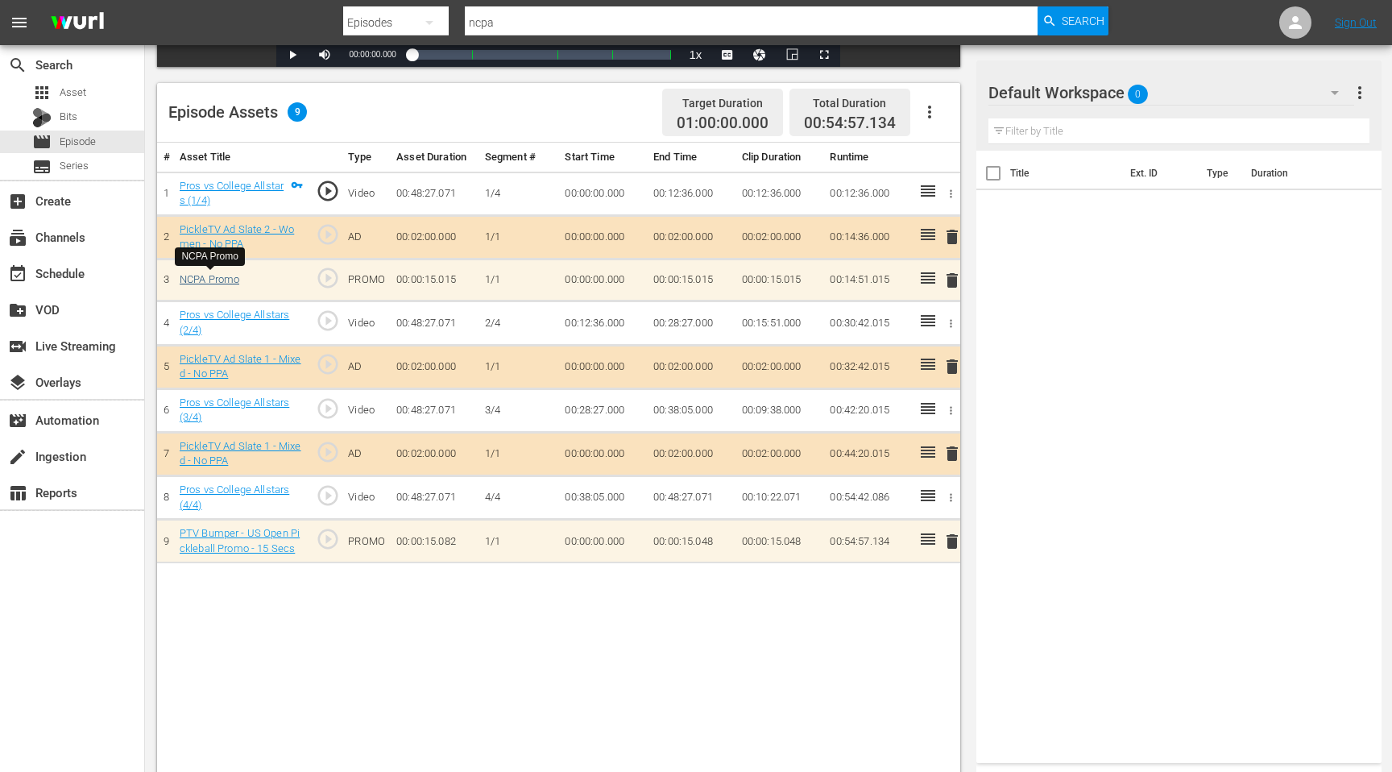  Describe the element at coordinates (727, 55) in the screenshot. I see `button: Captions` at that location.